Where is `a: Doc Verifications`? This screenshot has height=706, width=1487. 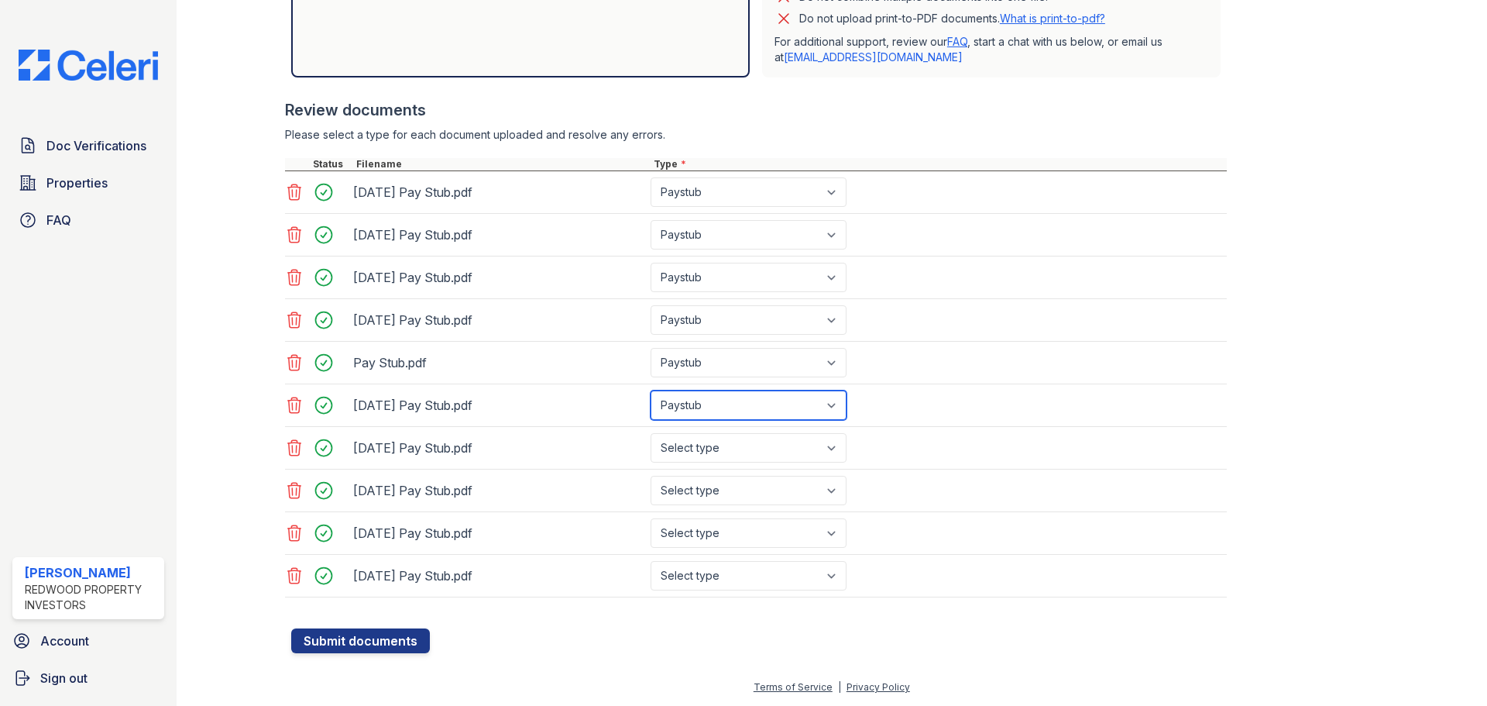
a: Doc Verifications is located at coordinates (88, 146).